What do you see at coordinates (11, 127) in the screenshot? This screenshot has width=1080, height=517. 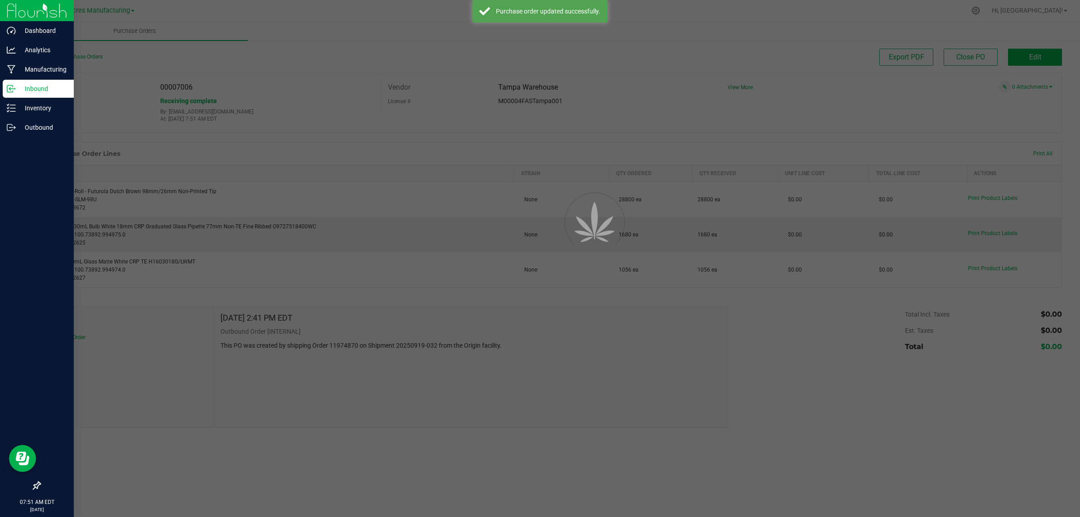 I see `inline-svg: Outbound` at bounding box center [11, 127].